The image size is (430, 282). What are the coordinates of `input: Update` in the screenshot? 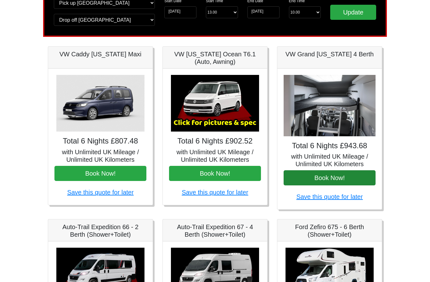 It's located at (353, 12).